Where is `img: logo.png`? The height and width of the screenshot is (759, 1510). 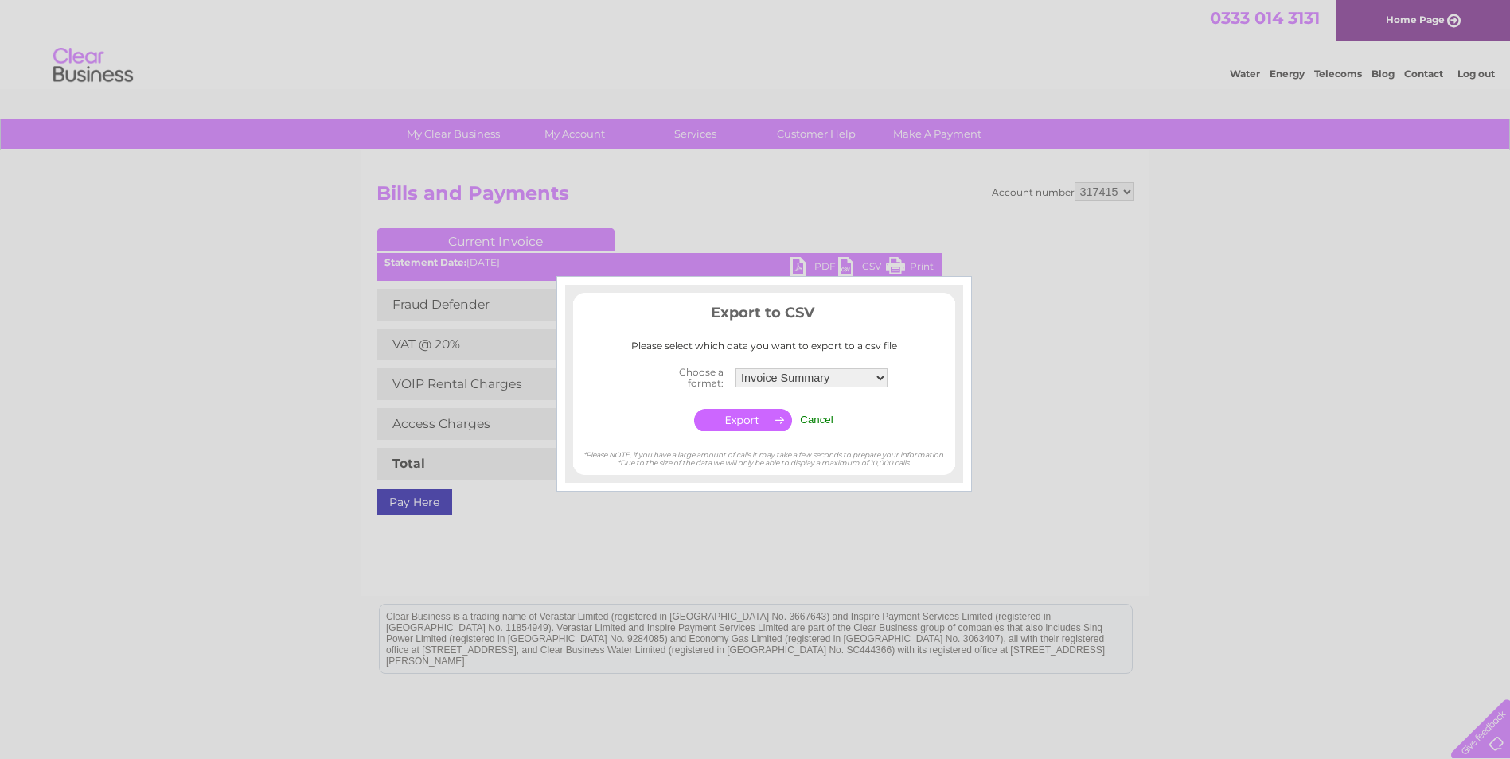
img: logo.png is located at coordinates (93, 65).